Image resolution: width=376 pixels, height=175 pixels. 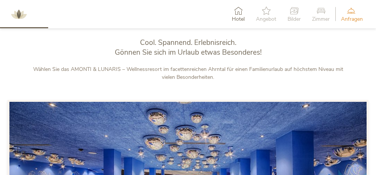 I want to click on span: Angebot, so click(x=266, y=19).